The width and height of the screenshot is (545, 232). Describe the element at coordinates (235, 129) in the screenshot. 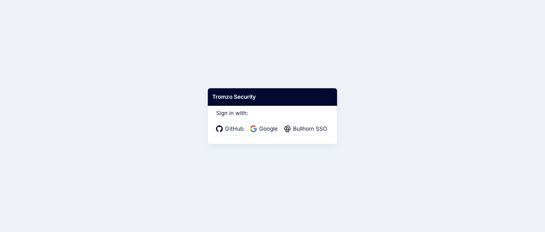

I see `span: GitHub` at that location.